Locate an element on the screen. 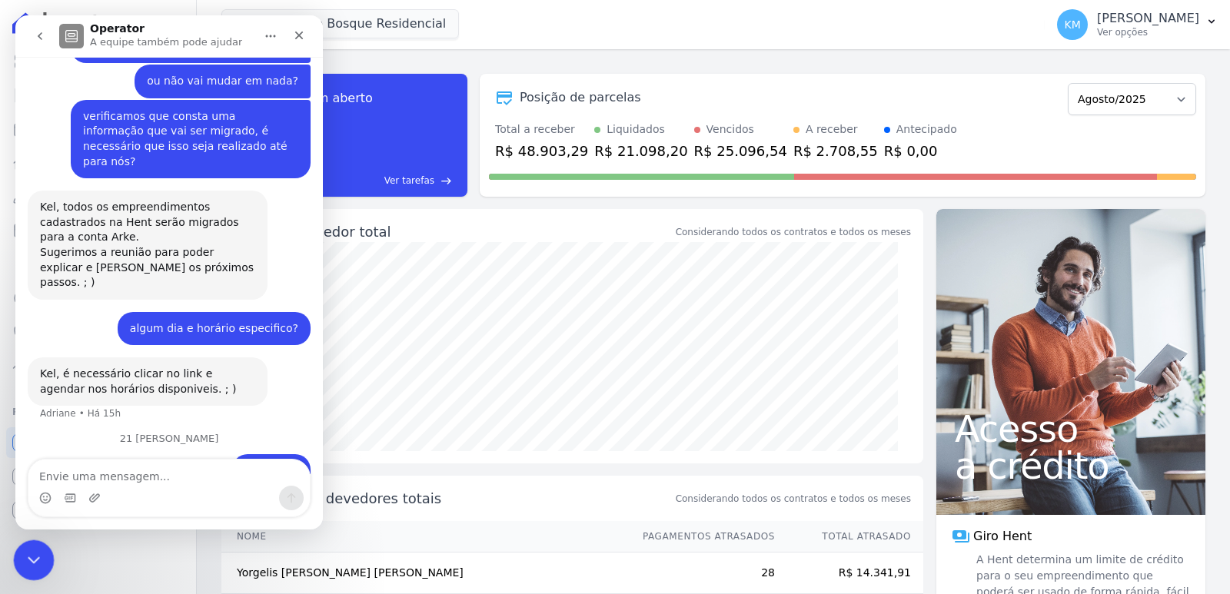  img: Profile image for Operator is located at coordinates (56, 21).